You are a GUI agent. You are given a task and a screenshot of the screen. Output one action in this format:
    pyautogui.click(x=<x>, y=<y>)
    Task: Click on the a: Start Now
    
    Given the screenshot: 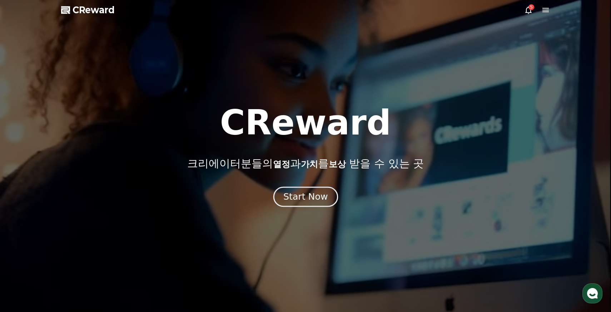 What is the action you would take?
    pyautogui.click(x=305, y=197)
    